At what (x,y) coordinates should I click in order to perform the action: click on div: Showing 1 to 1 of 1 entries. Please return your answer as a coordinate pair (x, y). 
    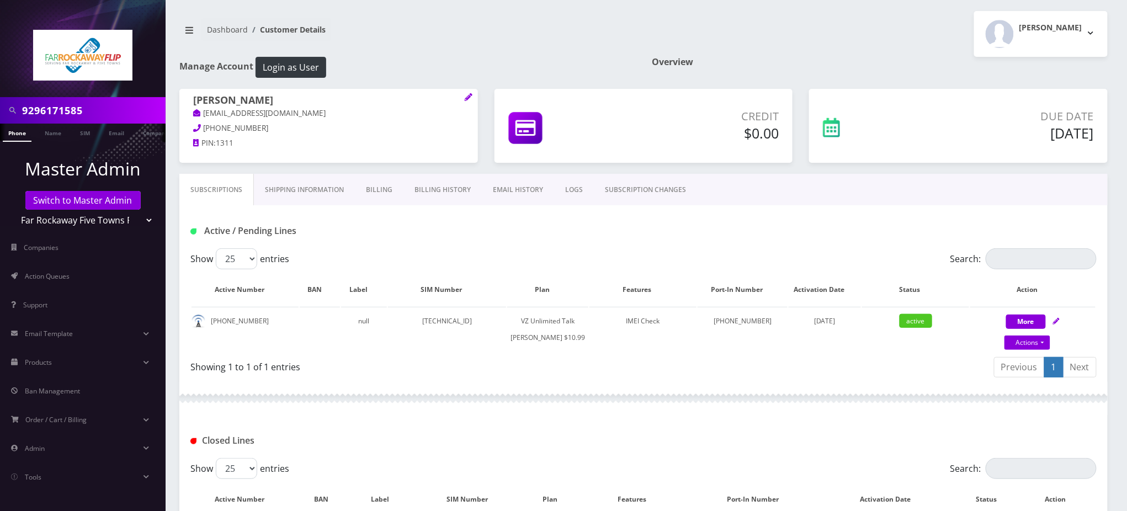
    Looking at the image, I should click on (413, 365).